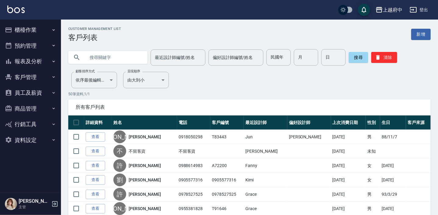  What do you see at coordinates (384, 57) in the screenshot?
I see `button: 清除` at bounding box center [384, 57].